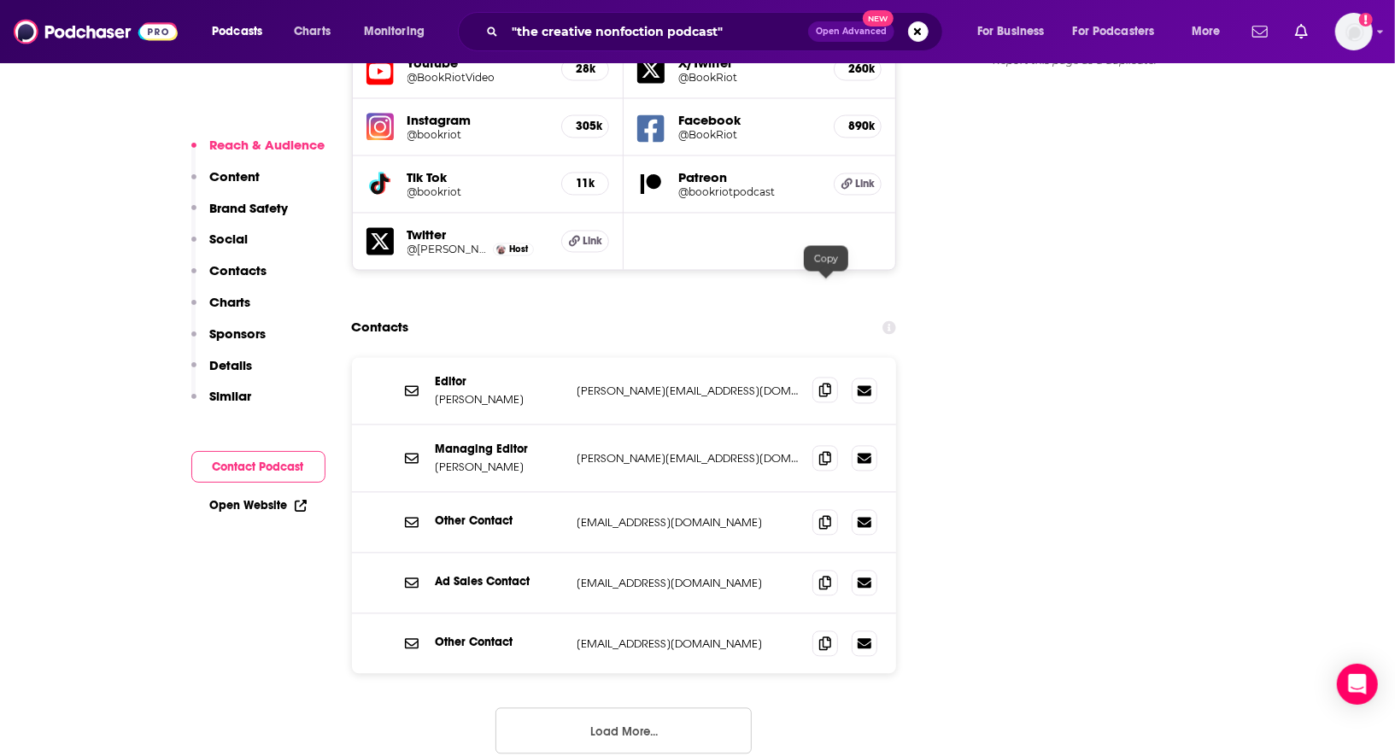 This screenshot has width=1395, height=756. I want to click on span: More, so click(1206, 32).